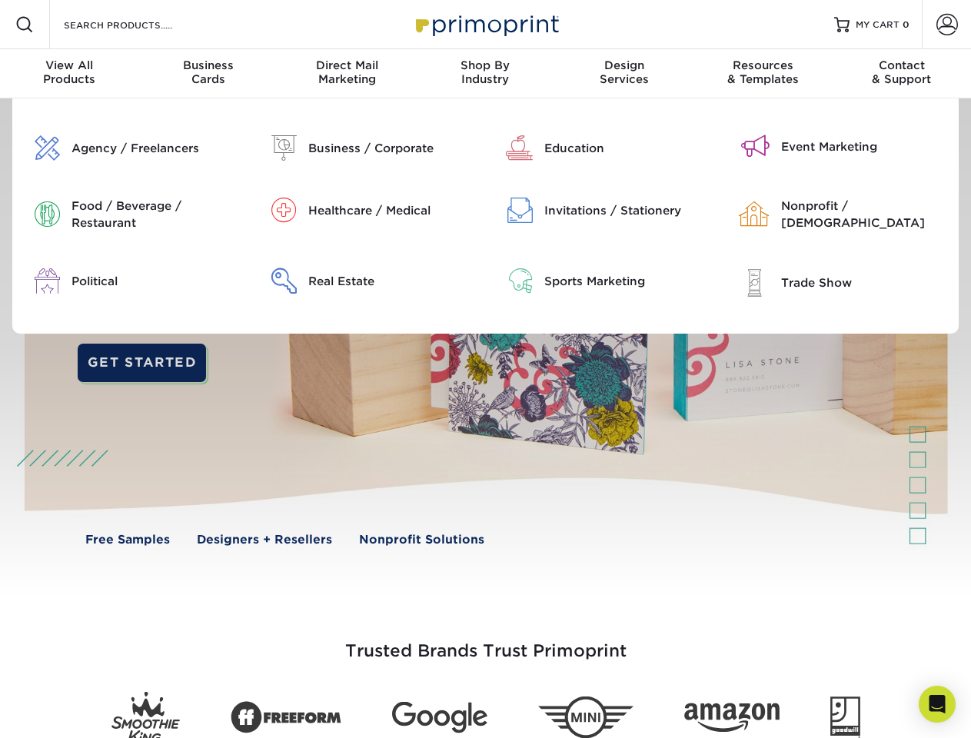 This screenshot has height=738, width=971. What do you see at coordinates (938, 705) in the screenshot?
I see `div: Open Intercom Messenger` at bounding box center [938, 705].